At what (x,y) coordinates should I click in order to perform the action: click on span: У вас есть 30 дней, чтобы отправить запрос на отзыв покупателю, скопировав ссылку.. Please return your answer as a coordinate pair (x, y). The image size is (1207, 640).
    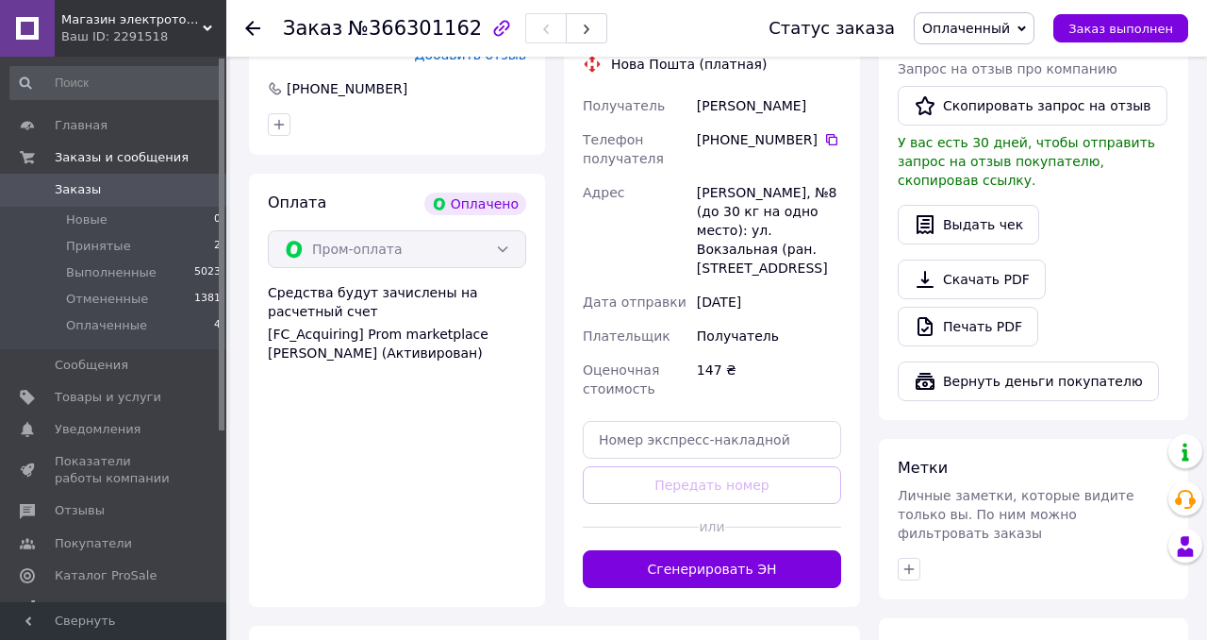
    Looking at the image, I should click on (1026, 161).